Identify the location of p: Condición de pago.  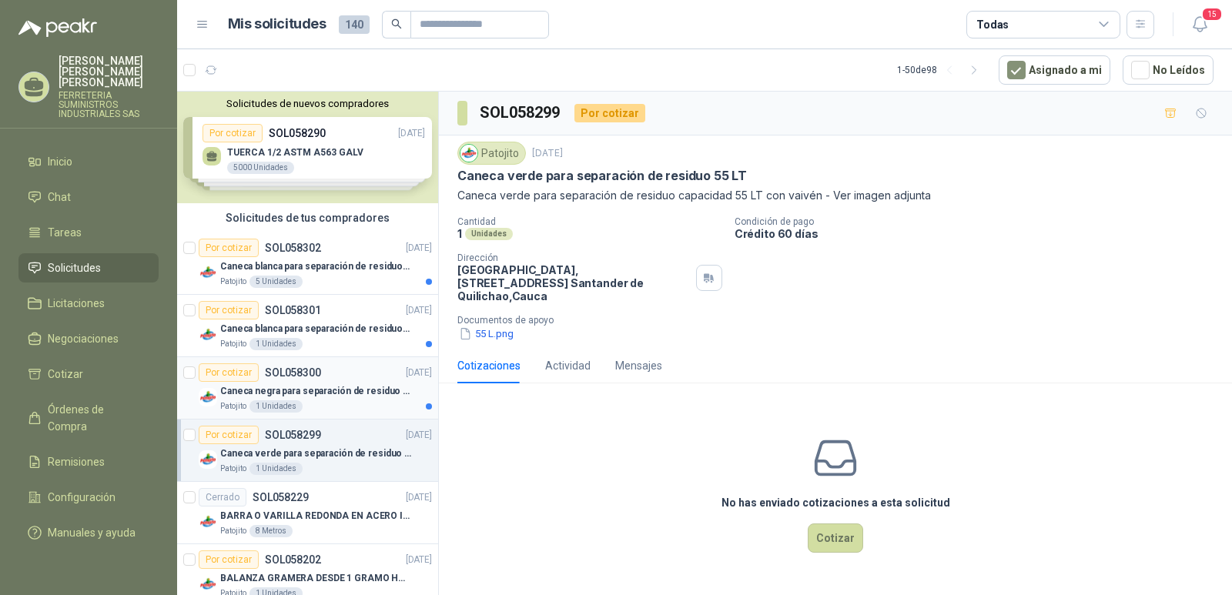
(980, 222).